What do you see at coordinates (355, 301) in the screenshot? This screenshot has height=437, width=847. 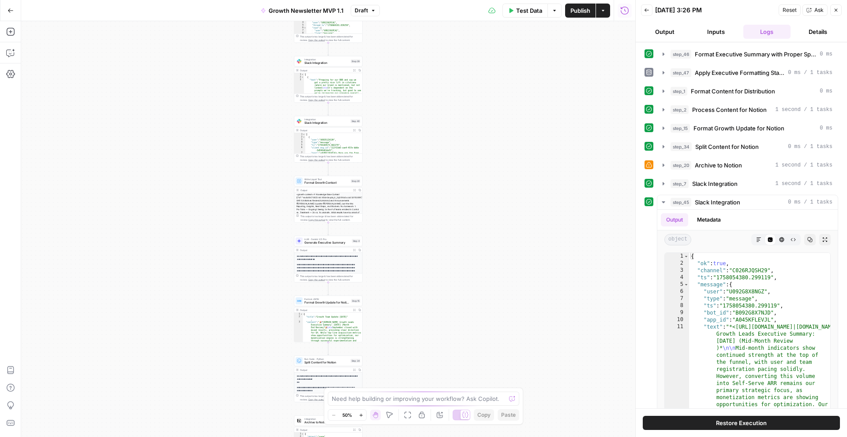 I see `div: Step 15` at bounding box center [355, 301].